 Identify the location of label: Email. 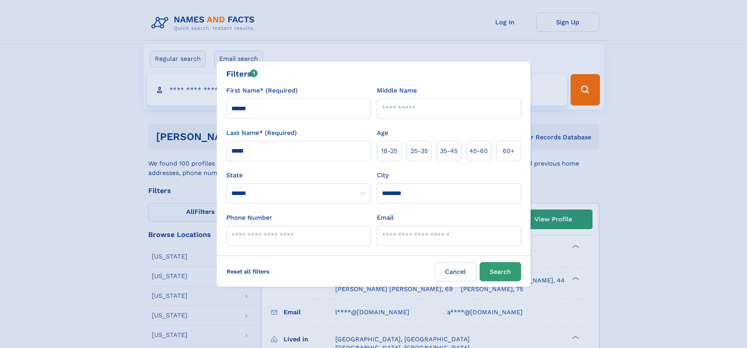
(385, 218).